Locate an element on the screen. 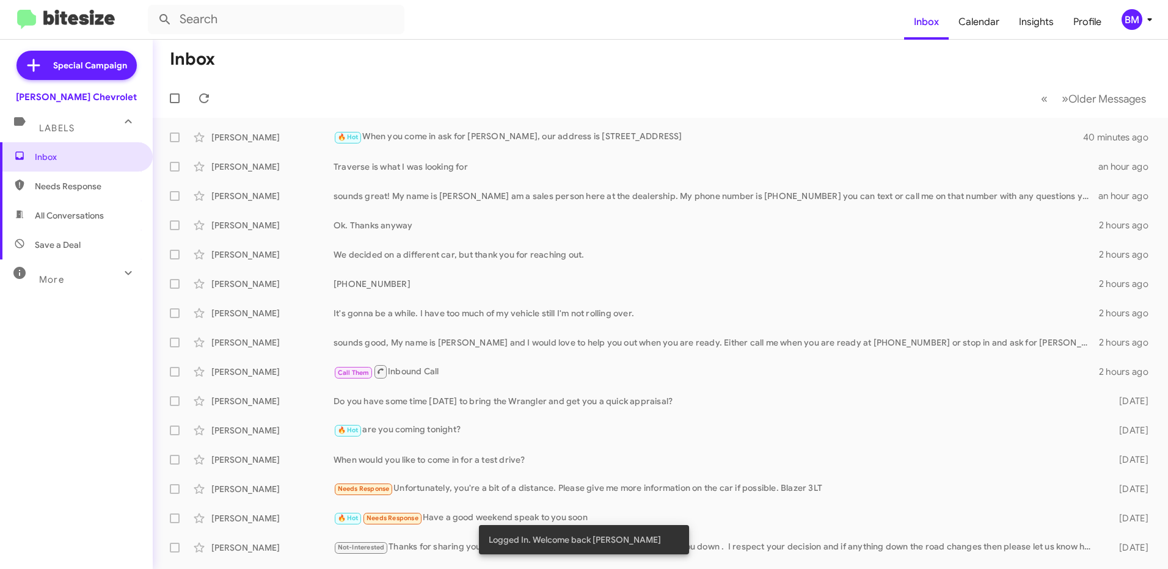  nav: Page navigation example is located at coordinates (1093, 98).